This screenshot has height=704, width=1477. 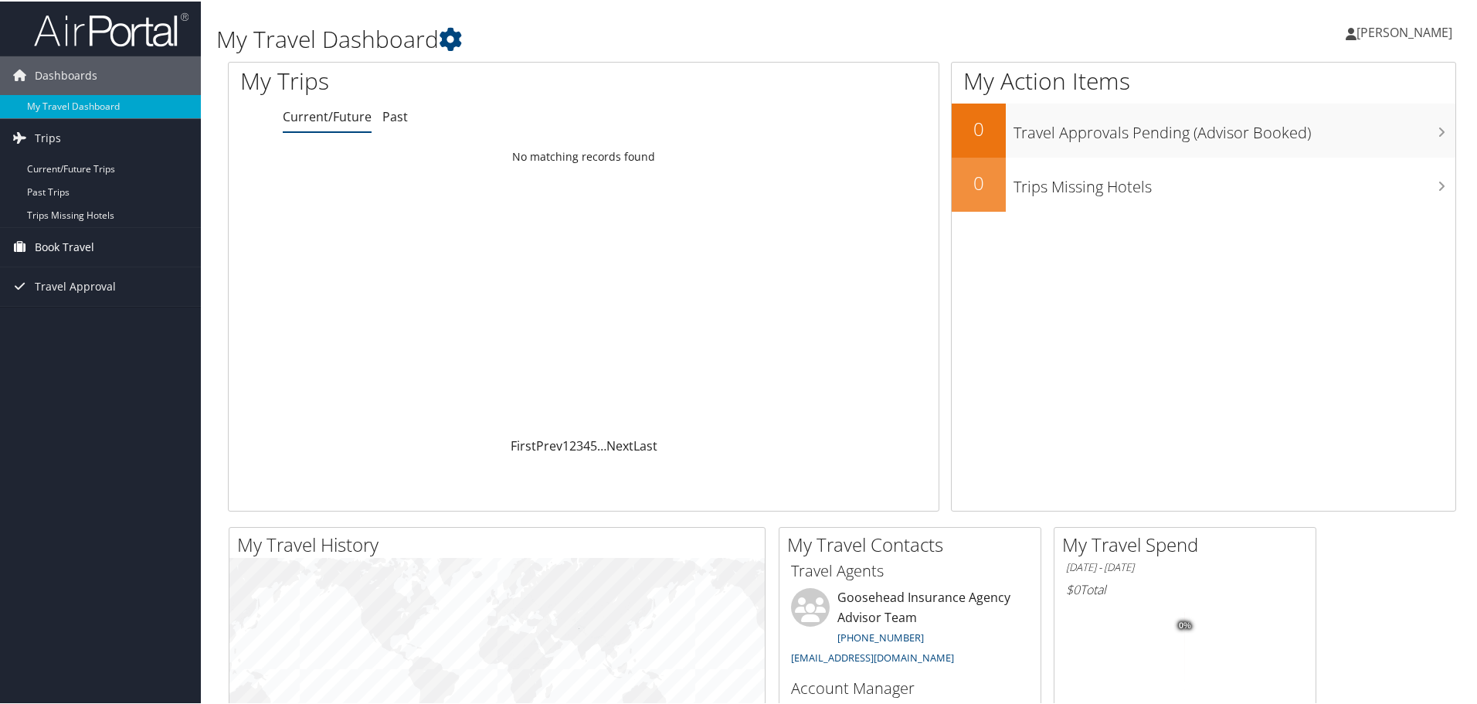 What do you see at coordinates (1203, 80) in the screenshot?
I see `h1: My Action Items` at bounding box center [1203, 80].